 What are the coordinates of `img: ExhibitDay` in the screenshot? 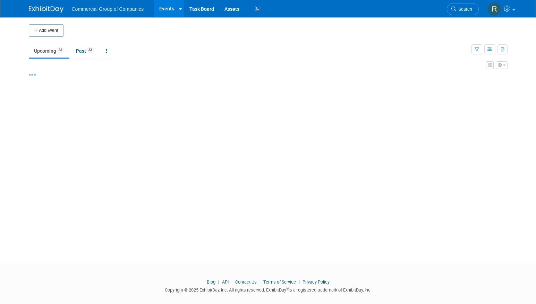 It's located at (46, 9).